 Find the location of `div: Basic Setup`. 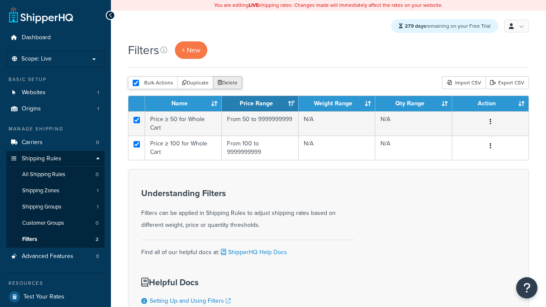

div: Basic Setup is located at coordinates (55, 79).